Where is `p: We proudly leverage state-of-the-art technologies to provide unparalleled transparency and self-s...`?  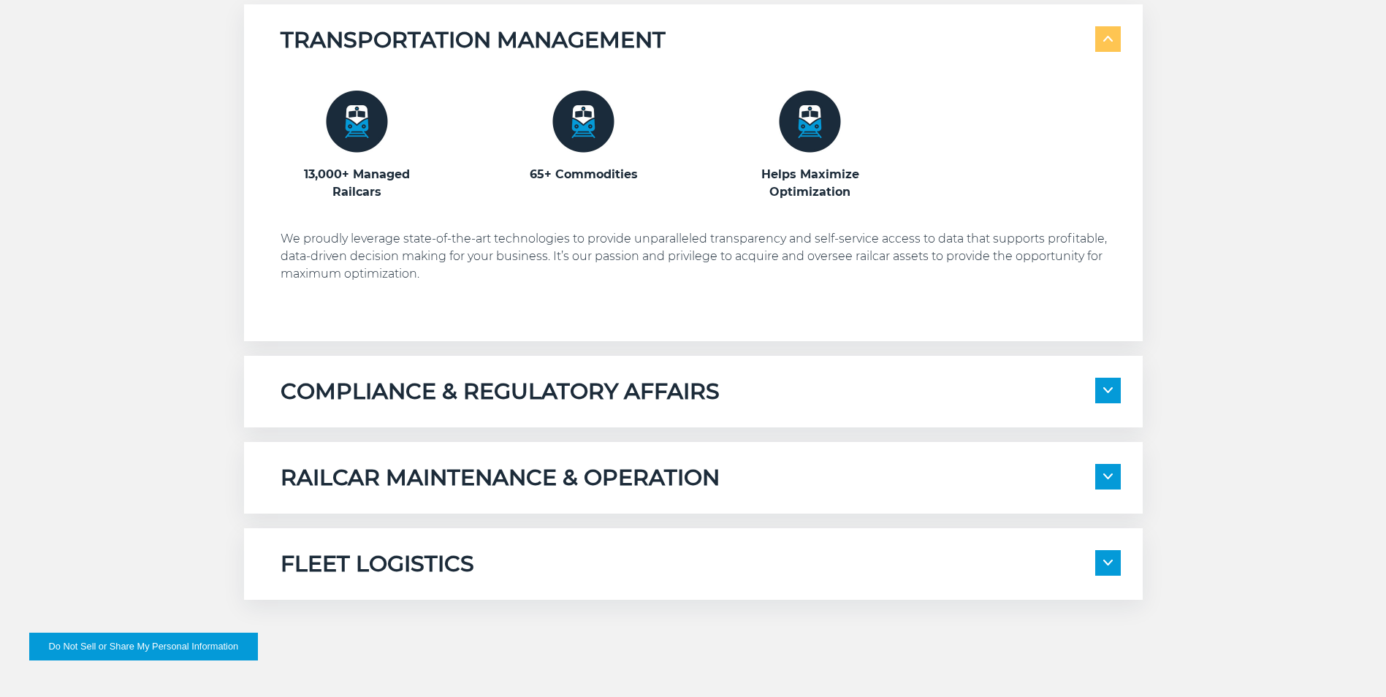 p: We proudly leverage state-of-the-art technologies to provide unparalleled transparency and self-s... is located at coordinates (701, 256).